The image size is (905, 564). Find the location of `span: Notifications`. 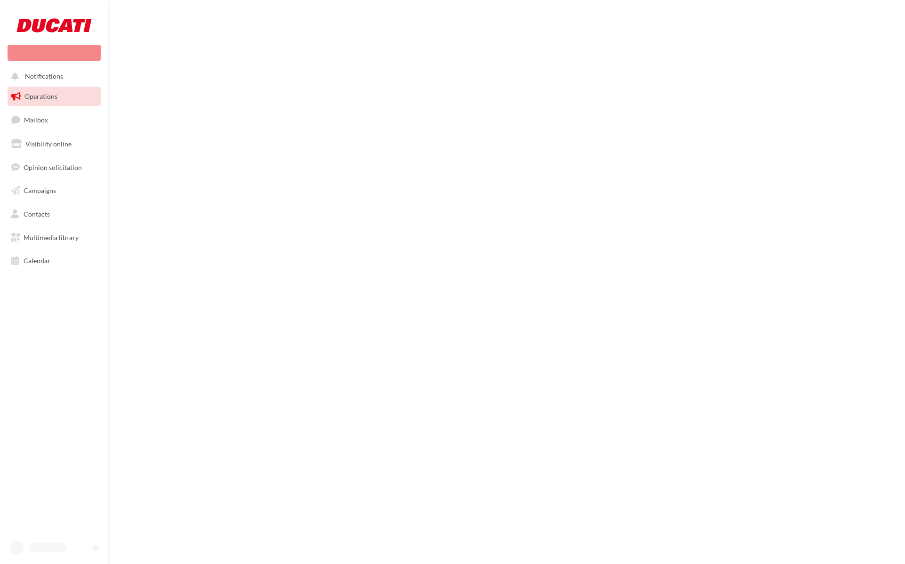

span: Notifications is located at coordinates (44, 76).